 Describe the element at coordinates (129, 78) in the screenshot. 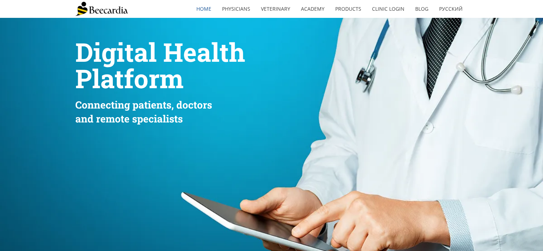

I see `span: Platform` at that location.